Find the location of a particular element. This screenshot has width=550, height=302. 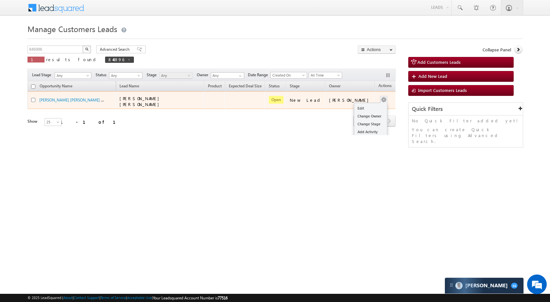

div: 1 - 1 of 1 is located at coordinates (92, 122).